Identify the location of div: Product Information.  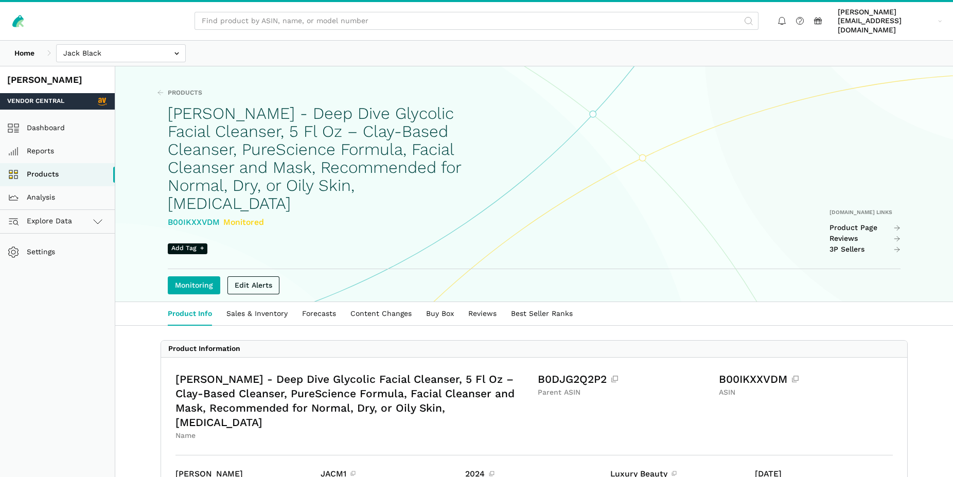
(204, 349).